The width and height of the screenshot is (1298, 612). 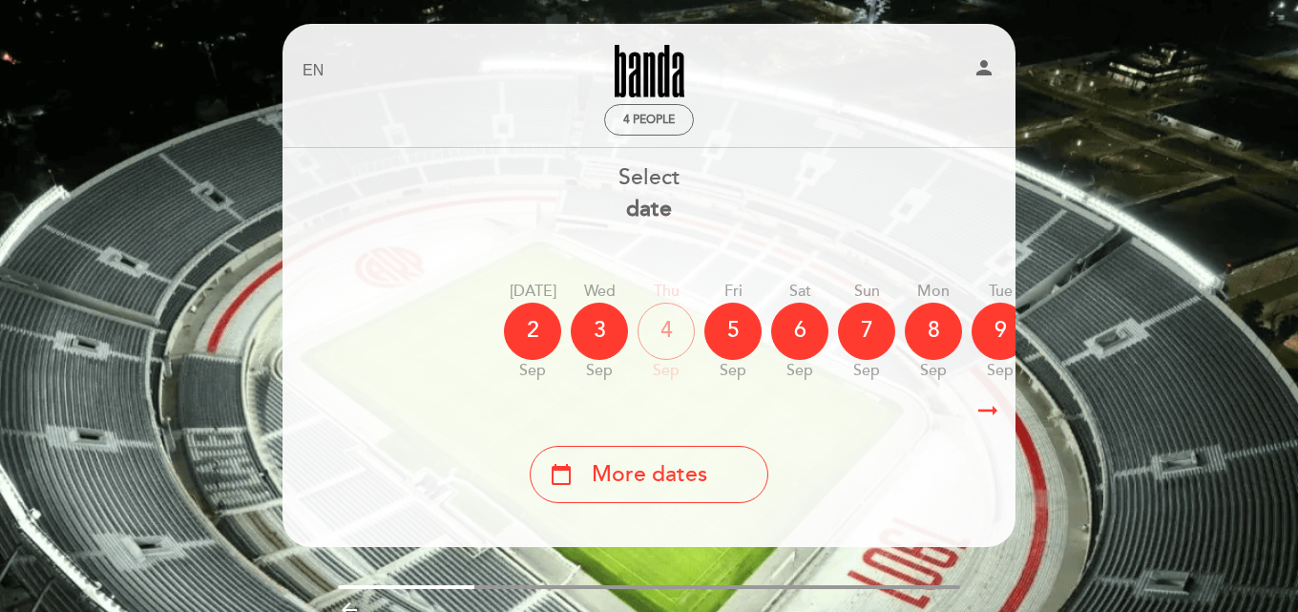 I want to click on div: Tue, so click(x=1000, y=291).